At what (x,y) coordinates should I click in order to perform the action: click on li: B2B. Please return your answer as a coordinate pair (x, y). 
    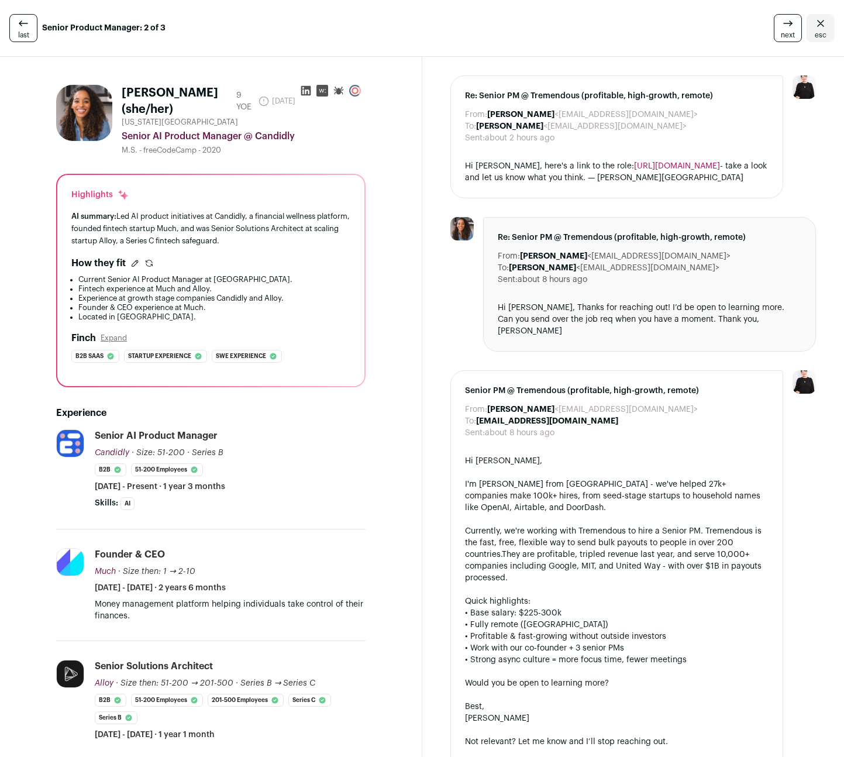
    Looking at the image, I should click on (111, 700).